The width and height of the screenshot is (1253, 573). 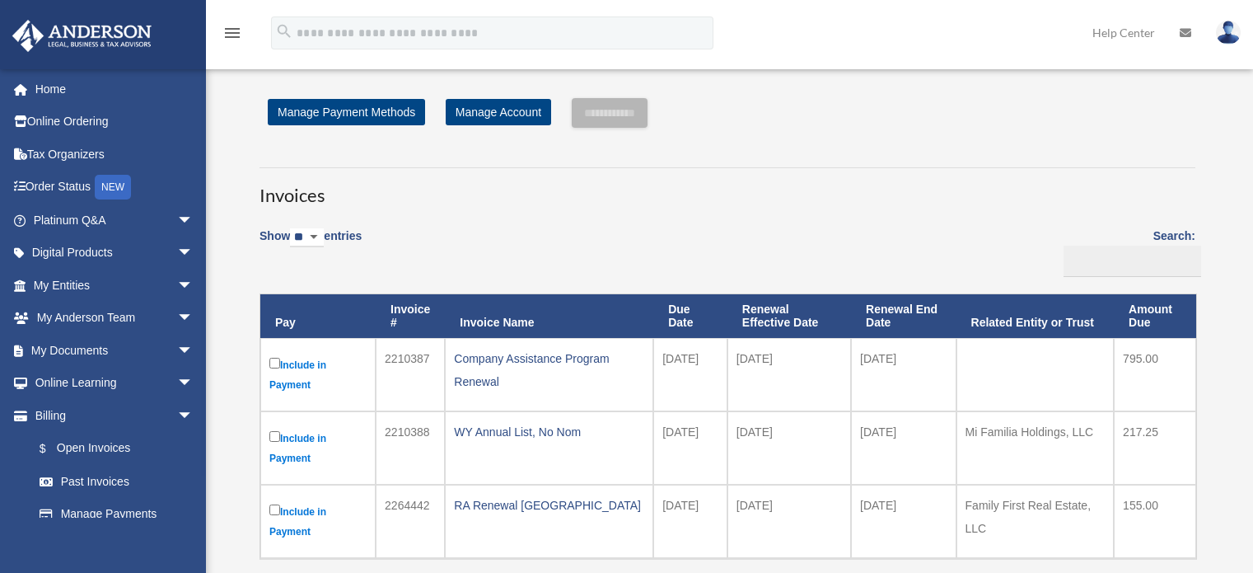 I want to click on a: My Documentsarrow_drop_down, so click(x=115, y=350).